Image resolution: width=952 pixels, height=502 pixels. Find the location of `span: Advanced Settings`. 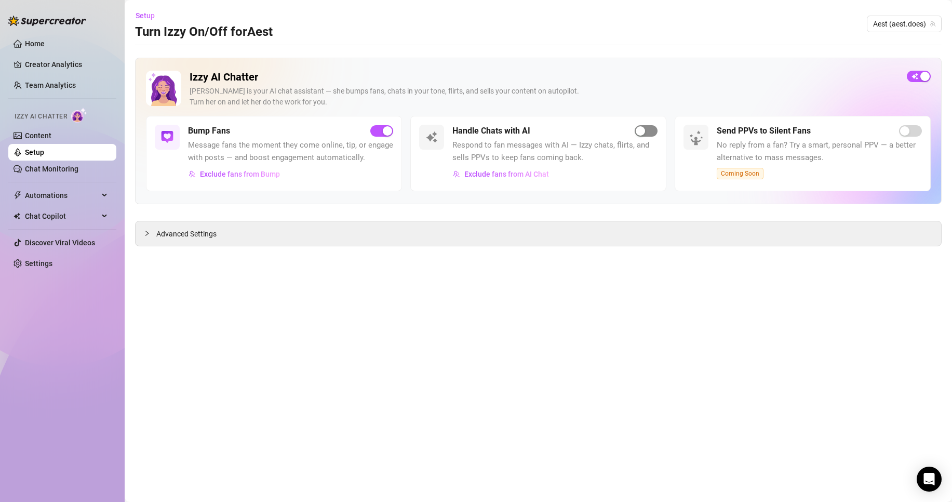

span: Advanced Settings is located at coordinates (187, 234).